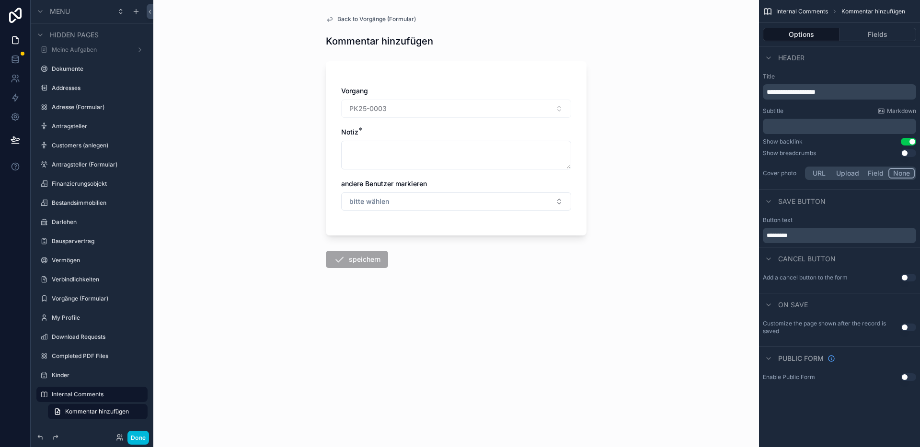 This screenshot has height=447, width=920. What do you see at coordinates (97, 126) in the screenshot?
I see `label: Antragsteller` at bounding box center [97, 126].